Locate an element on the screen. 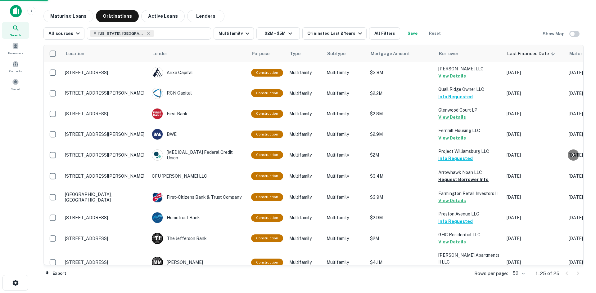 The image size is (596, 293). button: Export is located at coordinates (56, 274).